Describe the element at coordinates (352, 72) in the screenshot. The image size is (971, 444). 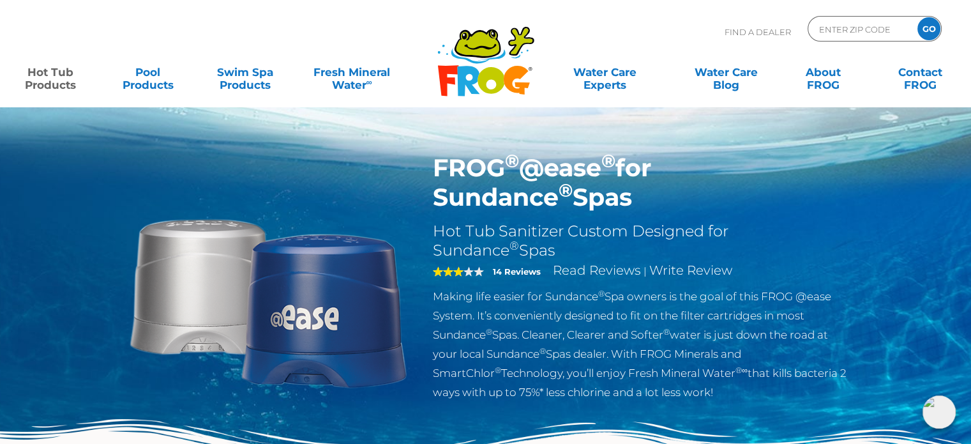
I see `a: Fresh MineralWater∞` at that location.